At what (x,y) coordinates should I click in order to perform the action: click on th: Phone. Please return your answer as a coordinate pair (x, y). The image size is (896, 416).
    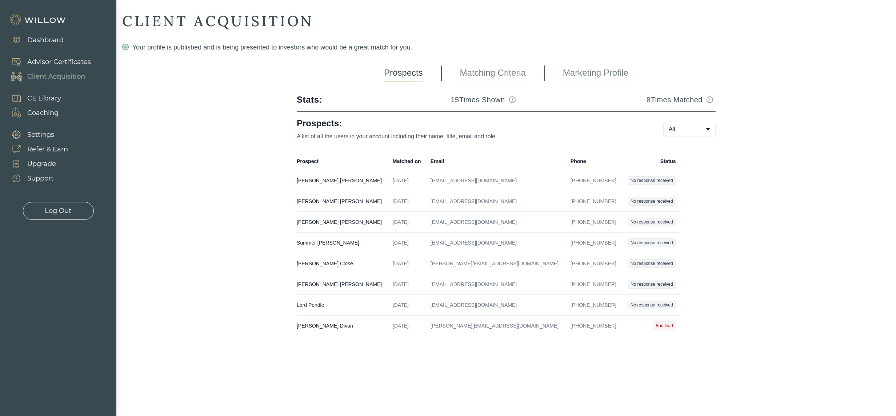
    Looking at the image, I should click on (594, 161).